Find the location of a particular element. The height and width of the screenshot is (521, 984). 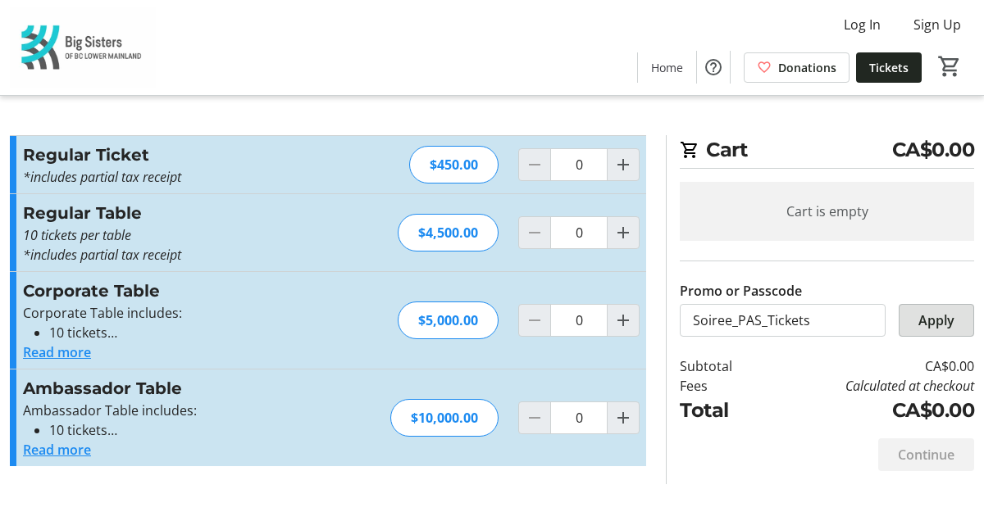

h2: Cart is located at coordinates (826, 152).